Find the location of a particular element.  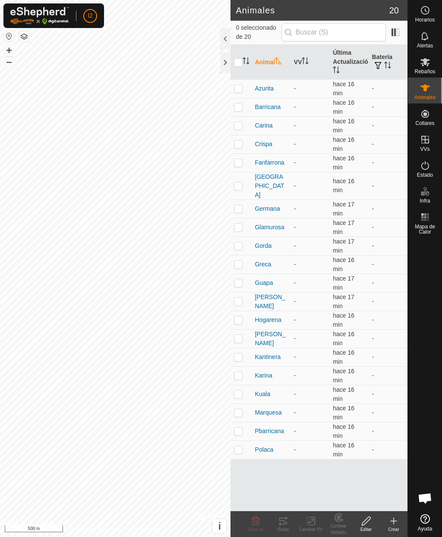

span: 0 seleccionado de 20 is located at coordinates (258, 32).